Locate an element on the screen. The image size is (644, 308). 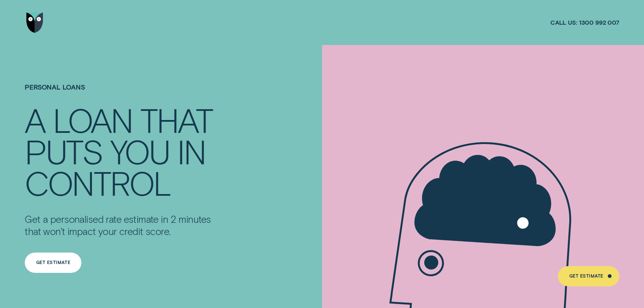
span: Call us: is located at coordinates (564, 22).